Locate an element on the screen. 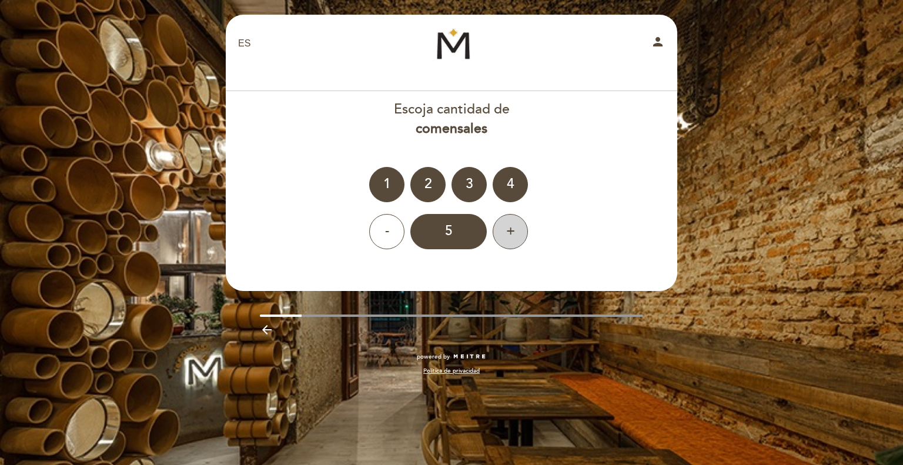 The width and height of the screenshot is (903, 465). a: powered by is located at coordinates (452, 357).